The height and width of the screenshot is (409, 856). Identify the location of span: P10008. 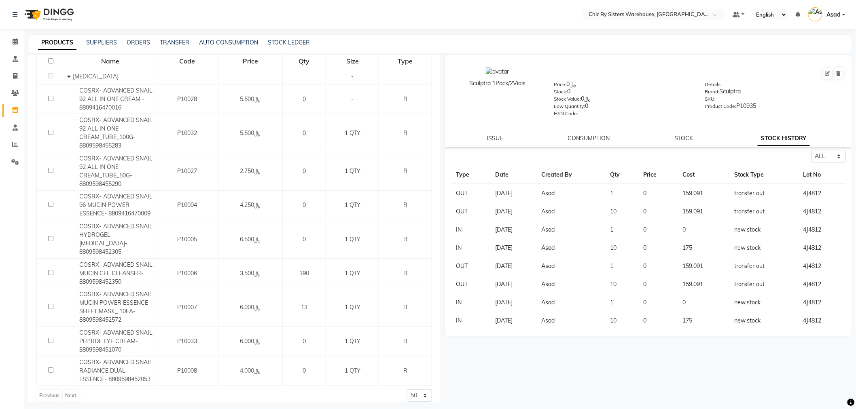
(187, 371).